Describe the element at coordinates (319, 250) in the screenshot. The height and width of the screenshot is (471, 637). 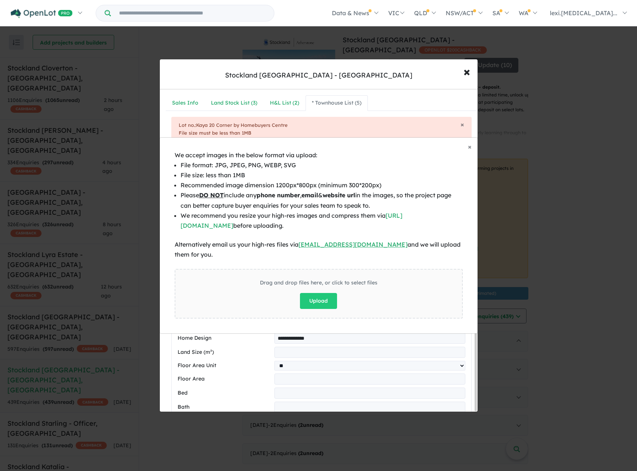
I see `div: Alternatively email us your high-res files via and we will upload them for you.` at that location.